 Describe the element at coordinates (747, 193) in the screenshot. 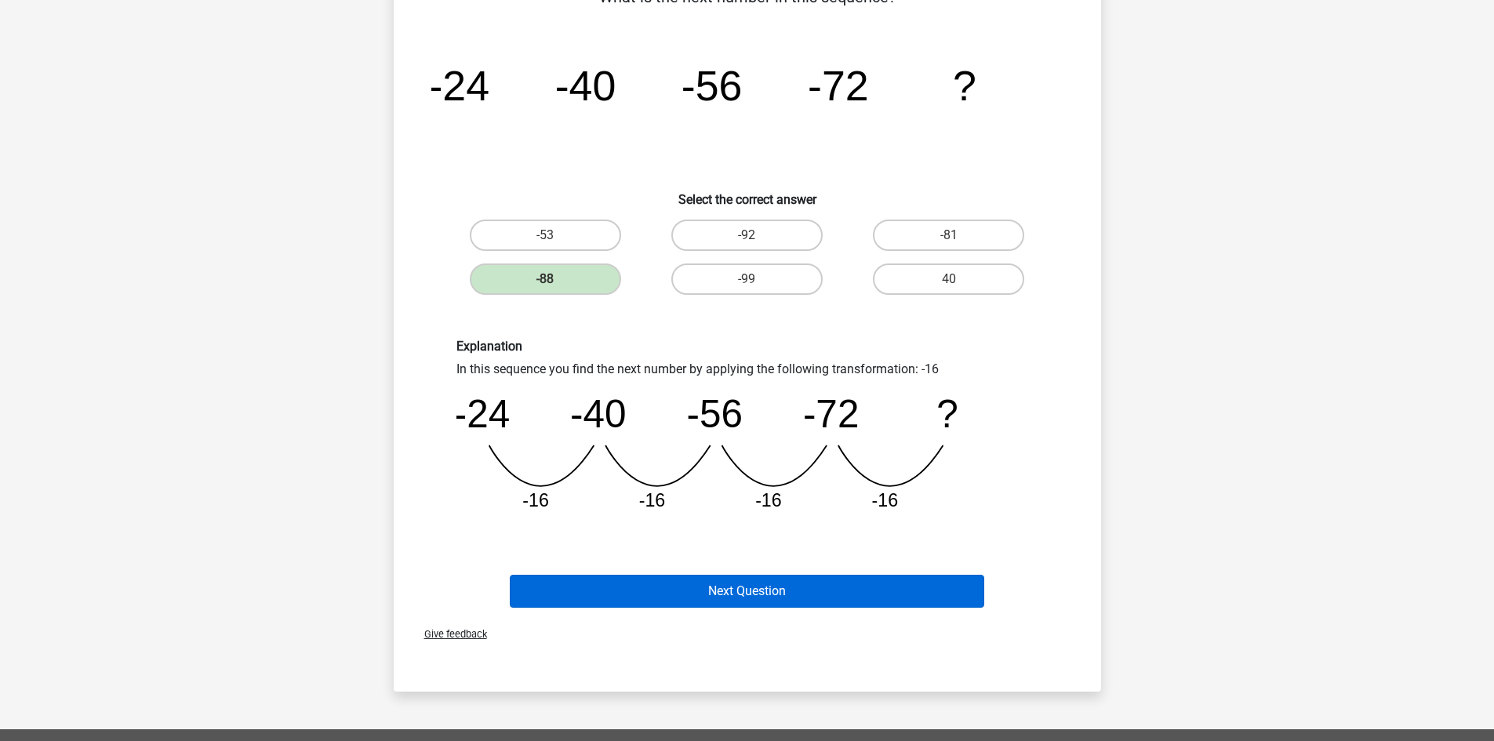

I see `h6: Select the correct answer` at that location.